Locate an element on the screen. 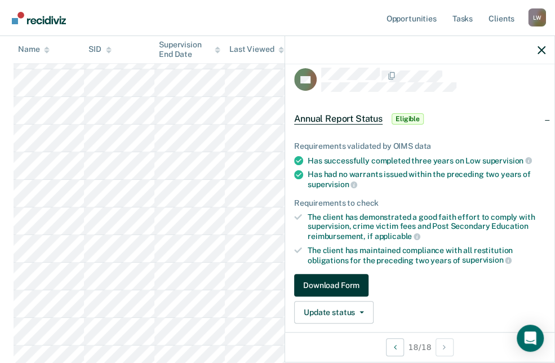 The height and width of the screenshot is (363, 555). div: Last Viewed is located at coordinates (256, 50).